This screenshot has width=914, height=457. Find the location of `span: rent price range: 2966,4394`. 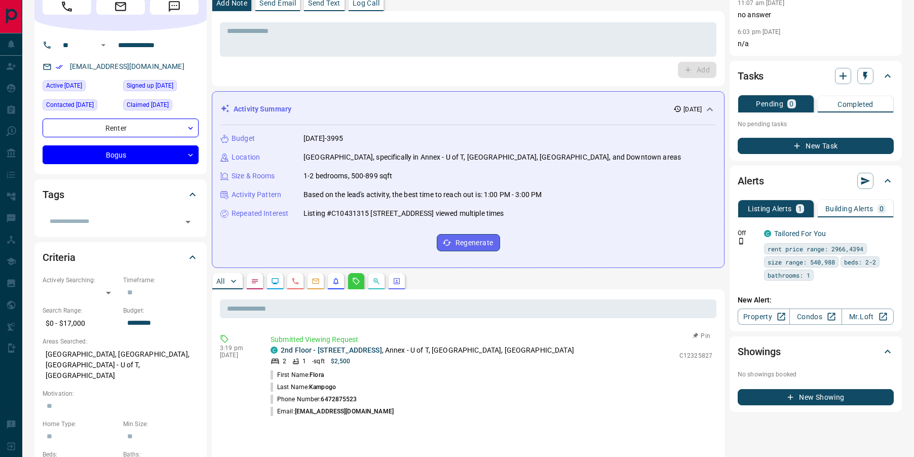

span: rent price range: 2966,4394 is located at coordinates (816, 249).